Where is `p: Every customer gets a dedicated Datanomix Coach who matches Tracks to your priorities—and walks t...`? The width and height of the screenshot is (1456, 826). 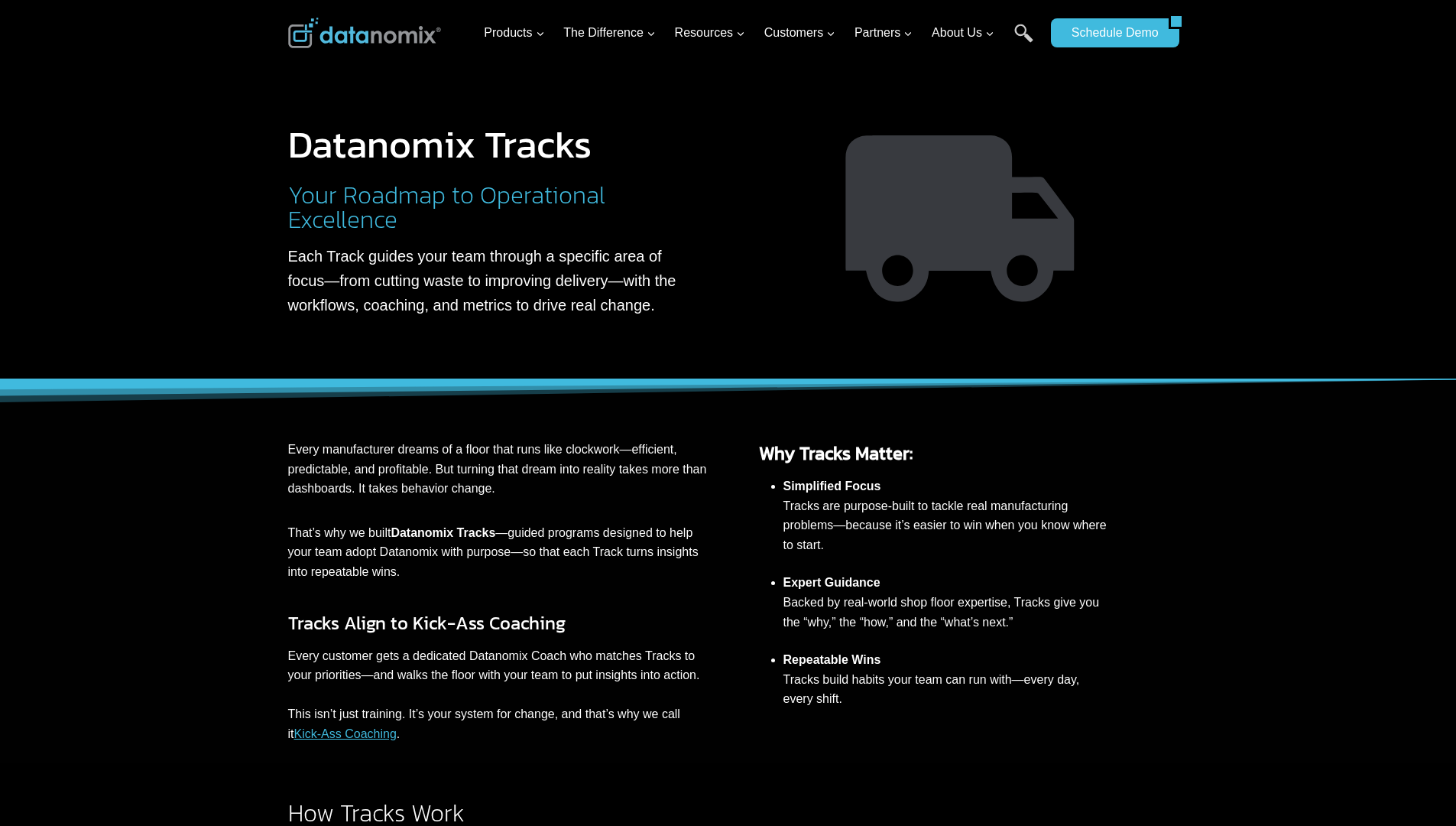
p: Every customer gets a dedicated Datanomix Coach who matches Tracks to your priorities—and walks t... is located at coordinates (502, 695).